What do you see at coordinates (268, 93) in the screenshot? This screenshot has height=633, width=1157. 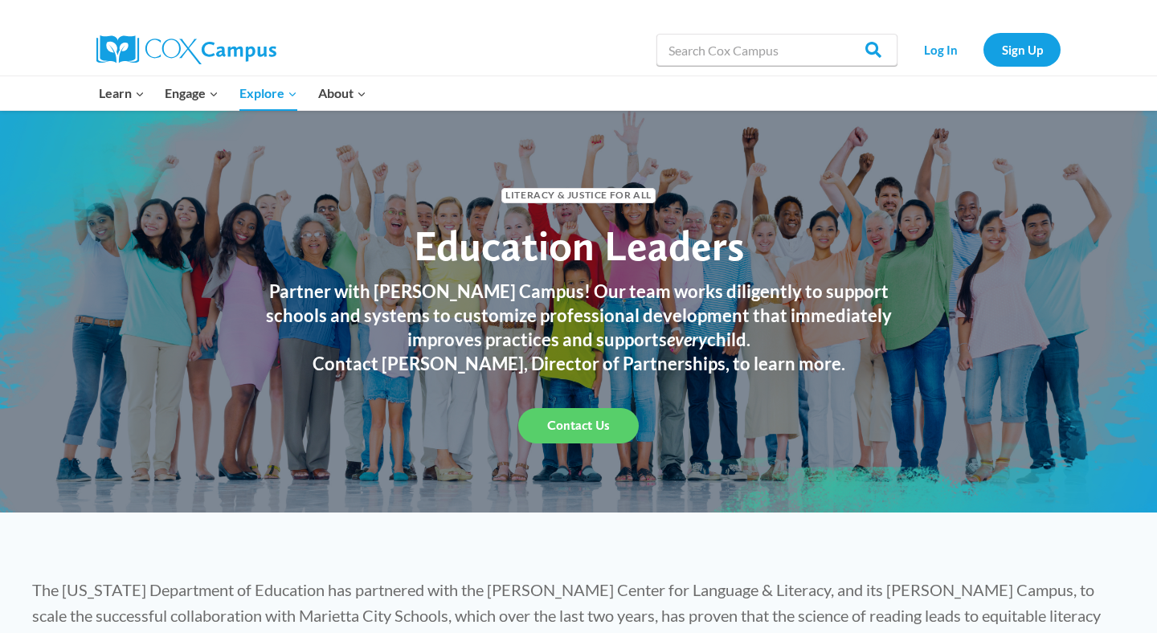 I see `span: Explore` at bounding box center [268, 93].